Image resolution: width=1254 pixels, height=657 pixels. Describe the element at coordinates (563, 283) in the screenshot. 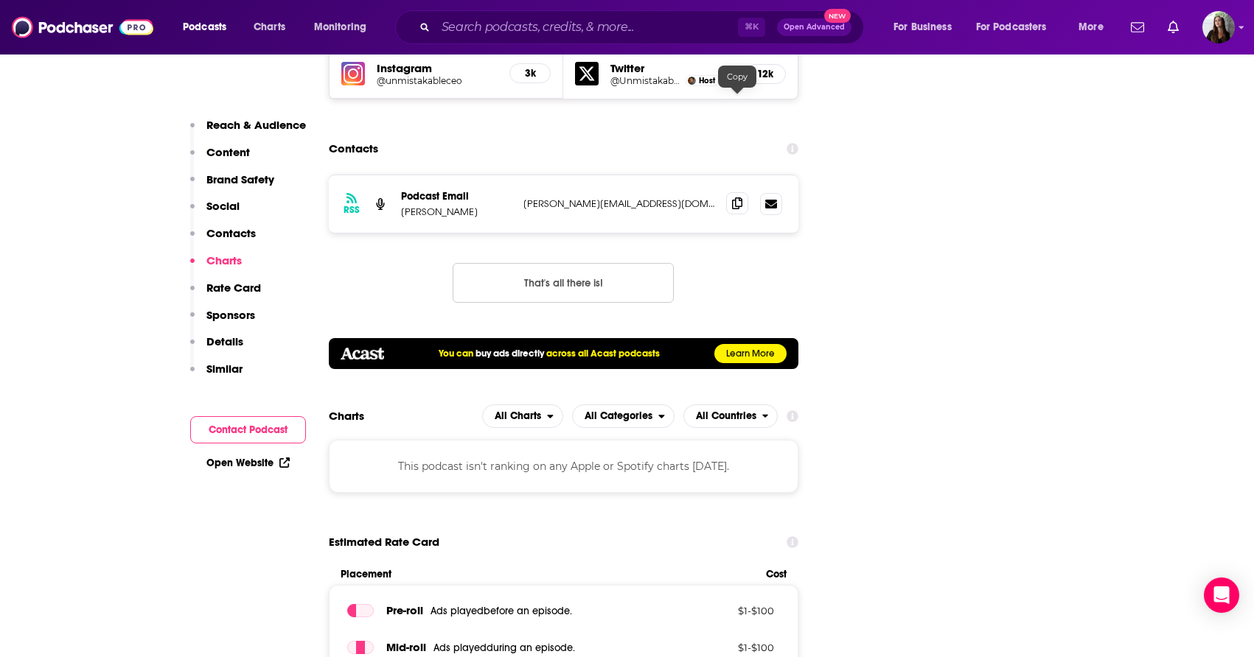

I see `button: Nothing here.` at that location.